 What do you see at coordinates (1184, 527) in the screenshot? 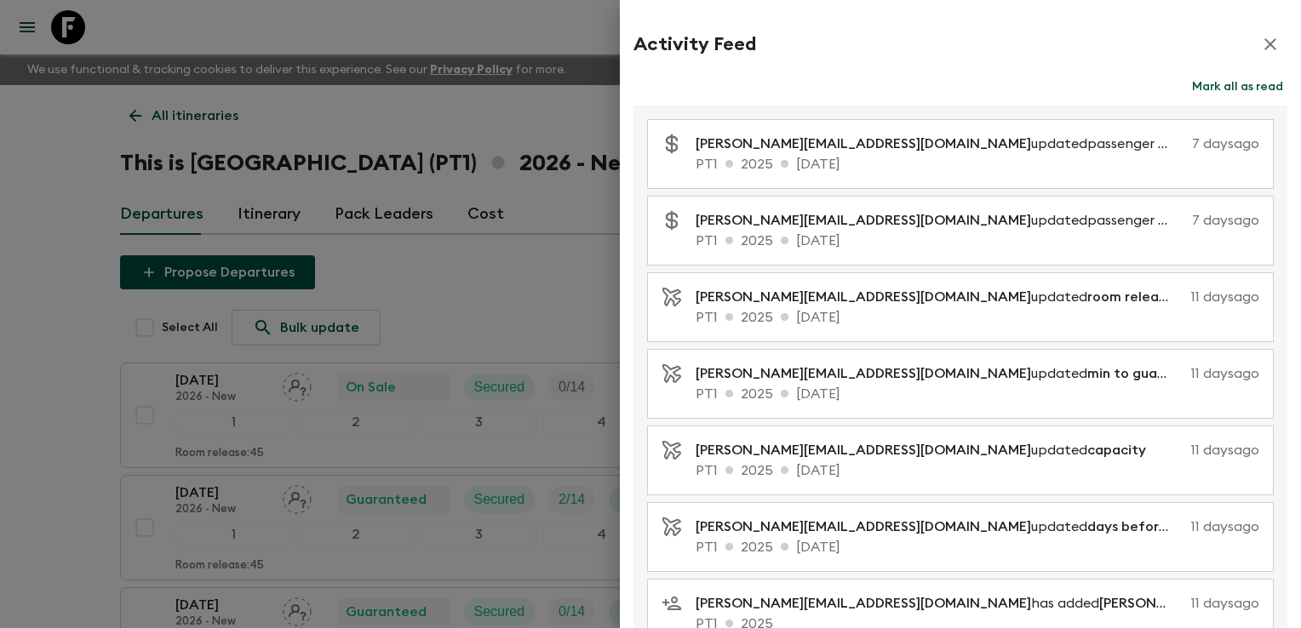
I see `span: days before departure for EB` at bounding box center [1184, 527].